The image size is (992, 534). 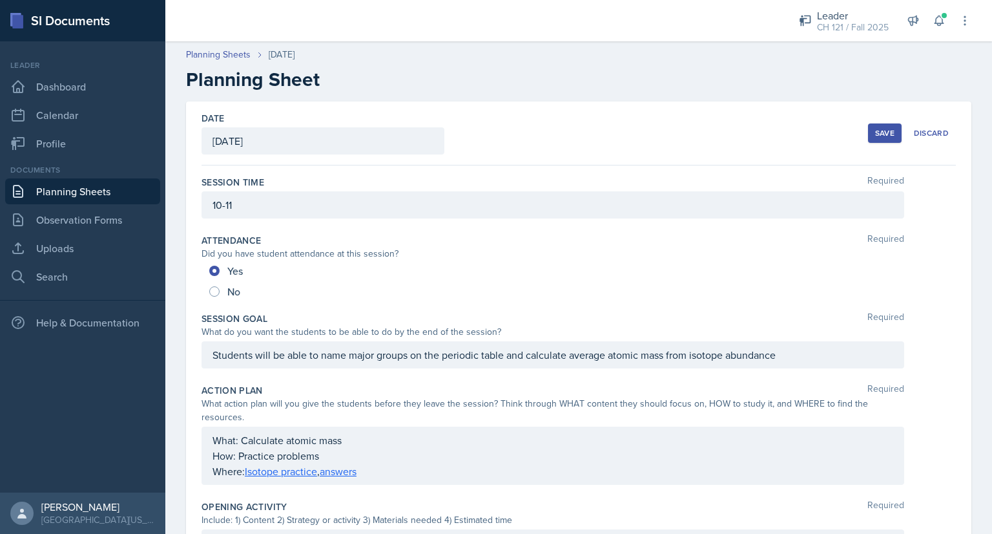 I want to click on div: Help & Documentation, so click(x=83, y=322).